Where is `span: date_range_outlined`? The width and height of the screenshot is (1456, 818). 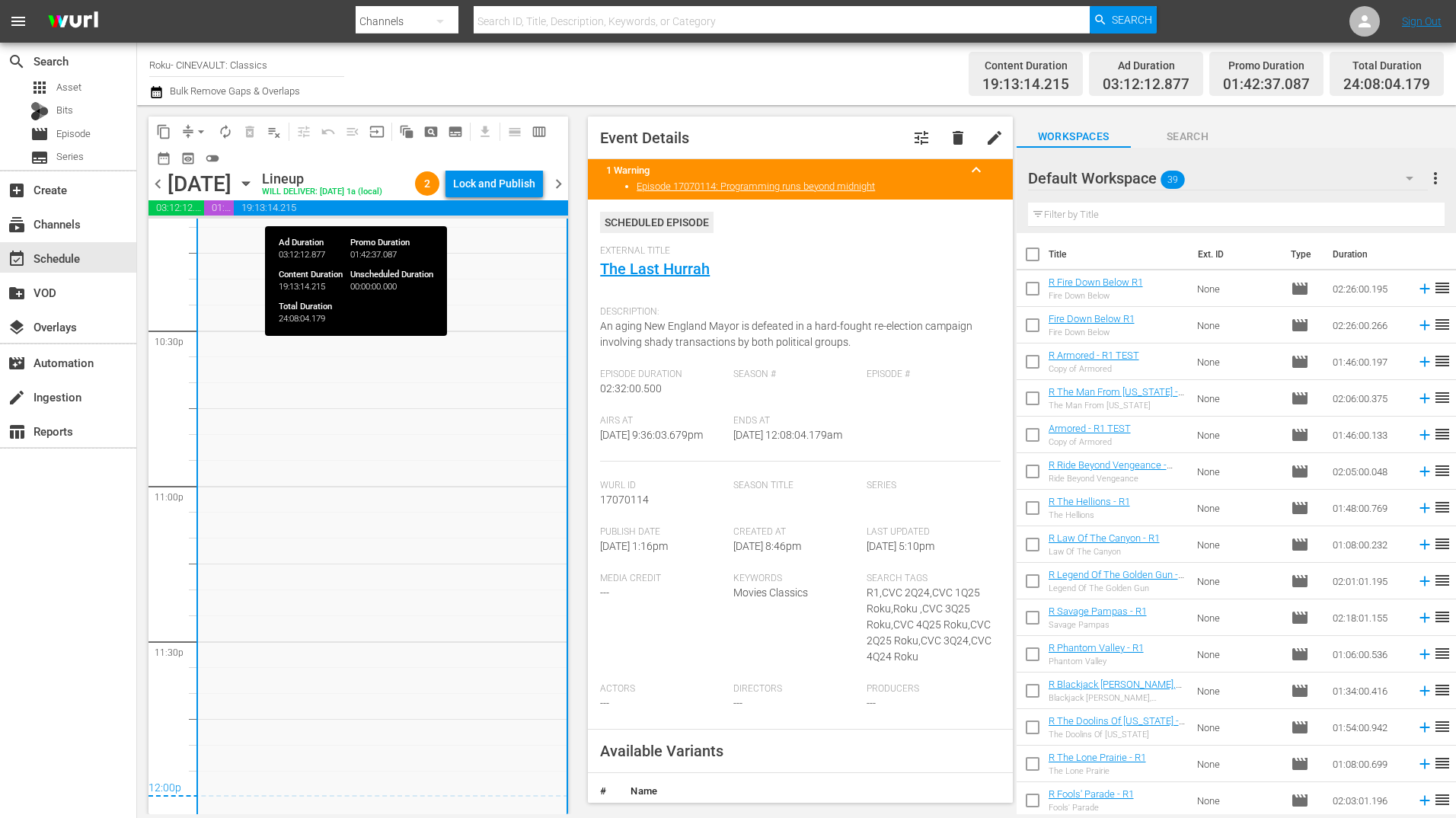
span: date_range_outlined is located at coordinates (164, 159).